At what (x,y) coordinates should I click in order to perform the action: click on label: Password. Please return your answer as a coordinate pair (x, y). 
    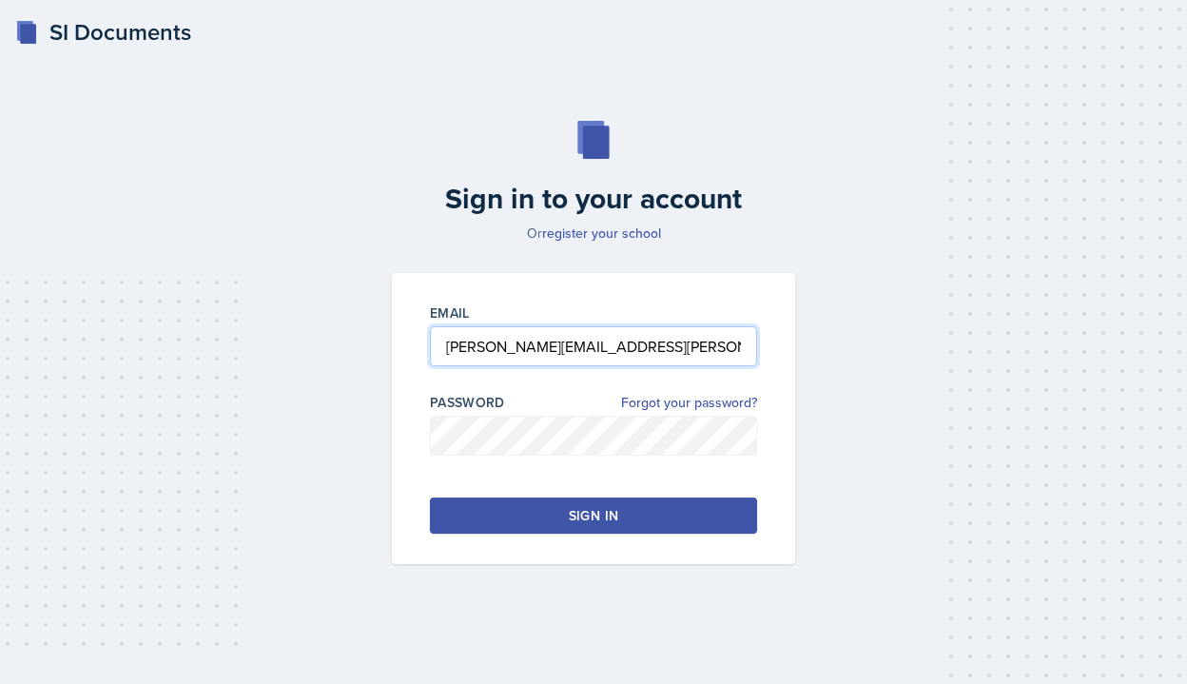
    Looking at the image, I should click on (467, 402).